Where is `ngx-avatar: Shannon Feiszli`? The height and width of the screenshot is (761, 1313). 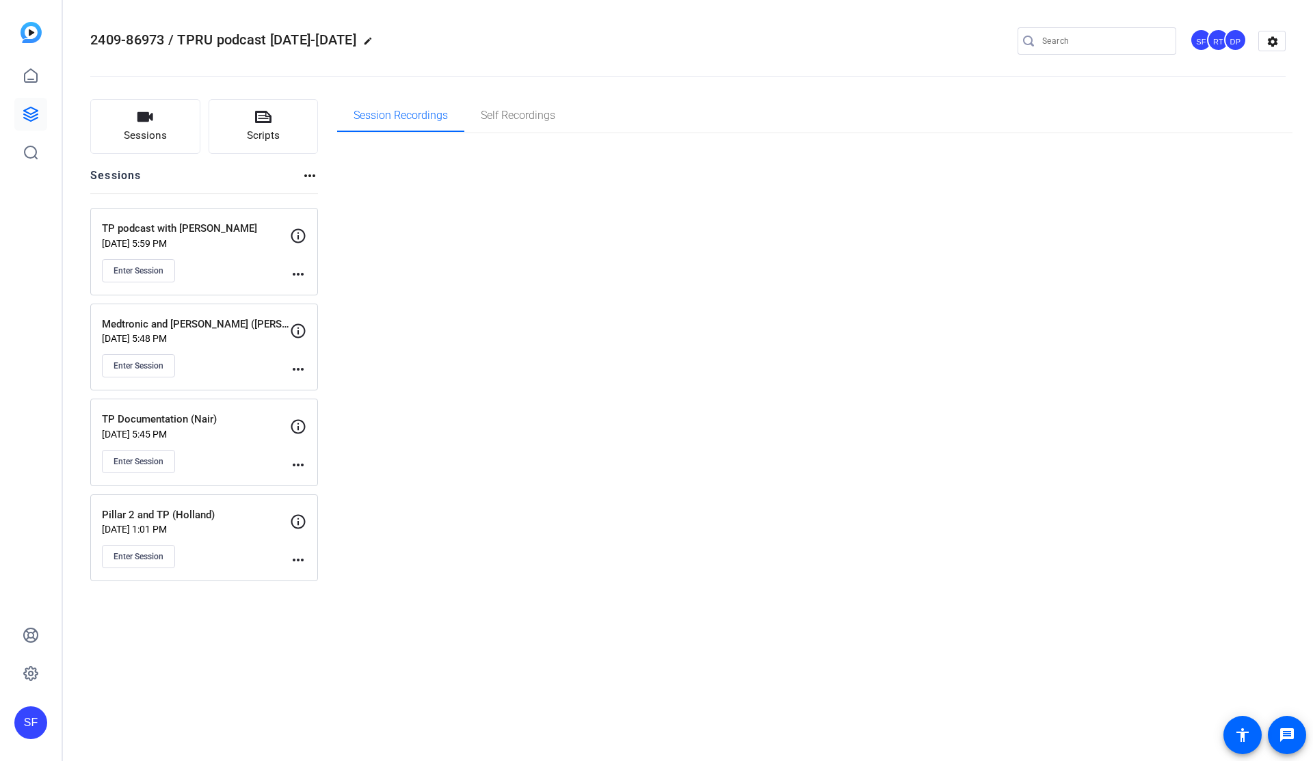
ngx-avatar: Shannon Feiszli is located at coordinates (1202, 40).